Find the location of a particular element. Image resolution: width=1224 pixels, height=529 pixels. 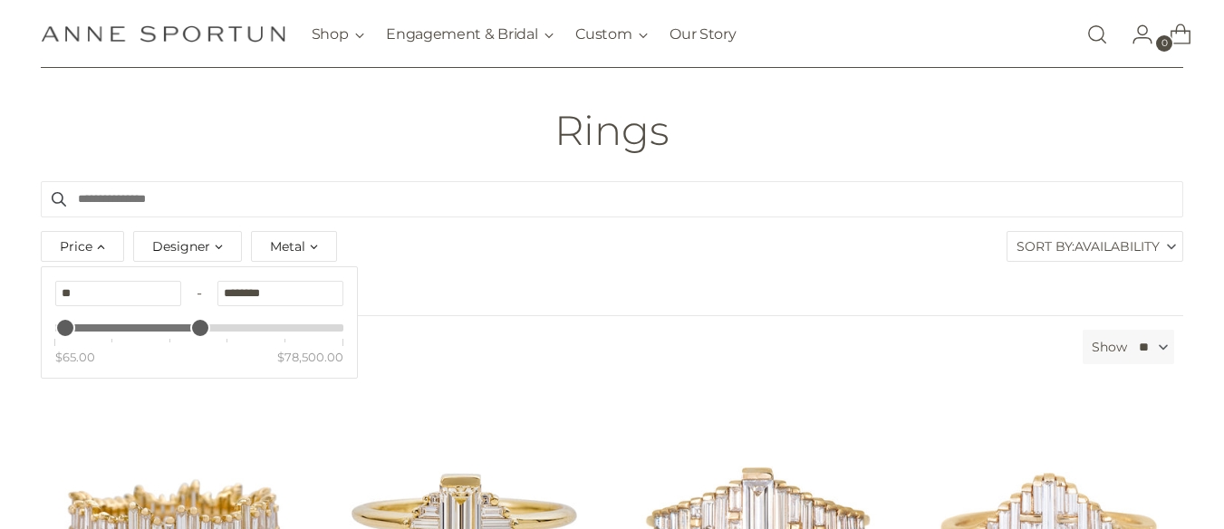

button: Custom is located at coordinates (611, 34).